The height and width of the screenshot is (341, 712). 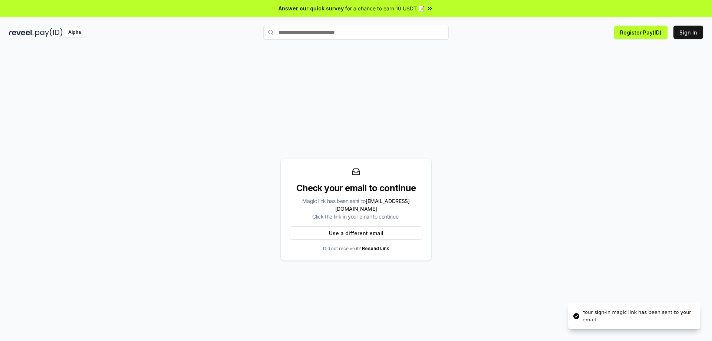 What do you see at coordinates (385, 8) in the screenshot?
I see `span: for a chance to earn 10 USDT 📝` at bounding box center [385, 8].